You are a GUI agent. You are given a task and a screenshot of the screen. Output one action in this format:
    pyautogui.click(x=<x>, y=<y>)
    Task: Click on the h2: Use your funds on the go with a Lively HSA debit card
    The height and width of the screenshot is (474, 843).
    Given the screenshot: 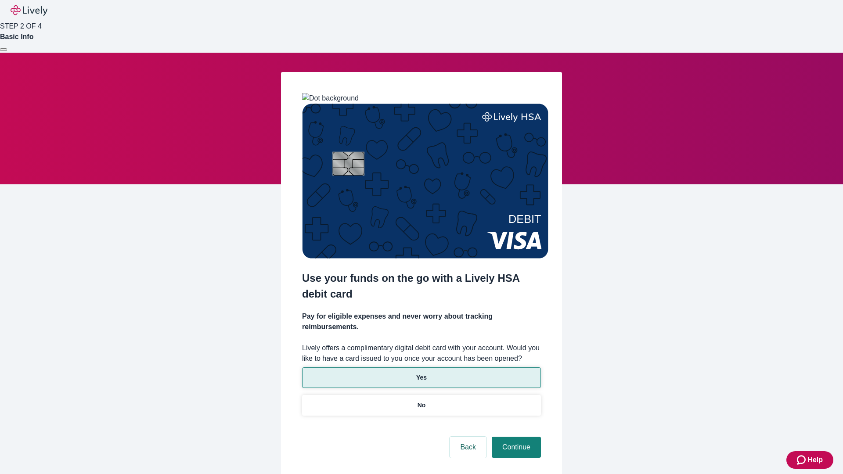 What is the action you would take?
    pyautogui.click(x=422, y=286)
    